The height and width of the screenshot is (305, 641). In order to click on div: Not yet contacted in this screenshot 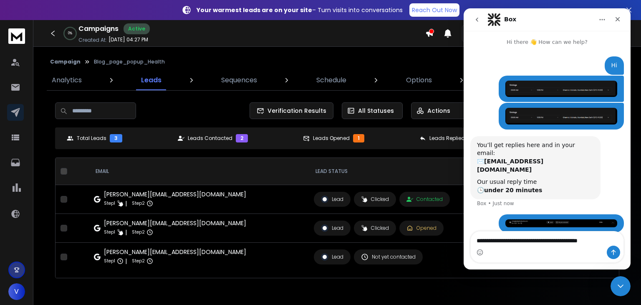, I will do `click(388, 257)`.